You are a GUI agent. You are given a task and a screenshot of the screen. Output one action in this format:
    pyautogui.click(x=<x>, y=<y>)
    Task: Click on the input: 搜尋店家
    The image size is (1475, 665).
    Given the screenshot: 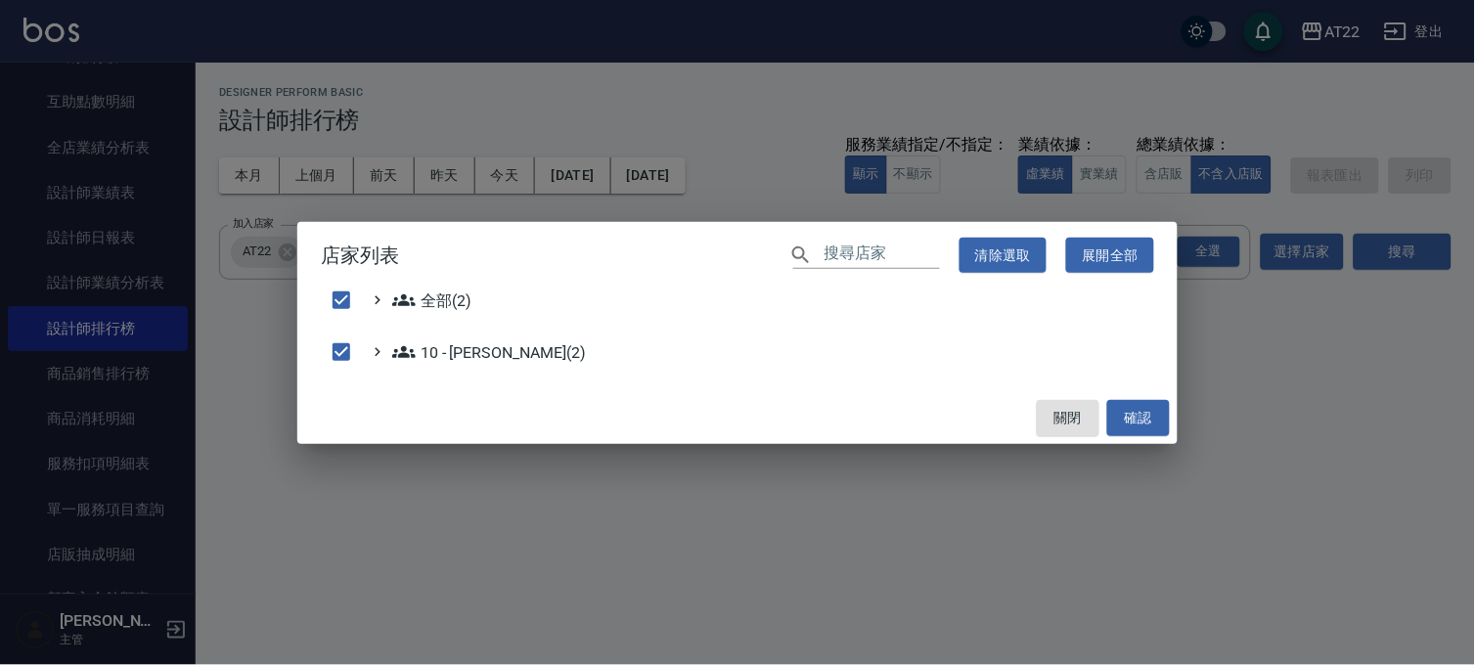 What is the action you would take?
    pyautogui.click(x=882, y=254)
    